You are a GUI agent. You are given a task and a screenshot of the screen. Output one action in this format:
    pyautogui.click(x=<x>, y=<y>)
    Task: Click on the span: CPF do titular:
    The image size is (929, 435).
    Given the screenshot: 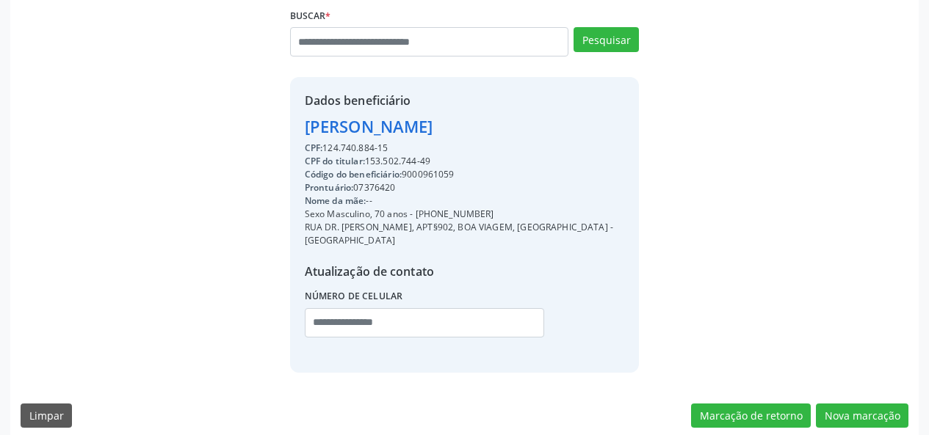 What is the action you would take?
    pyautogui.click(x=335, y=161)
    